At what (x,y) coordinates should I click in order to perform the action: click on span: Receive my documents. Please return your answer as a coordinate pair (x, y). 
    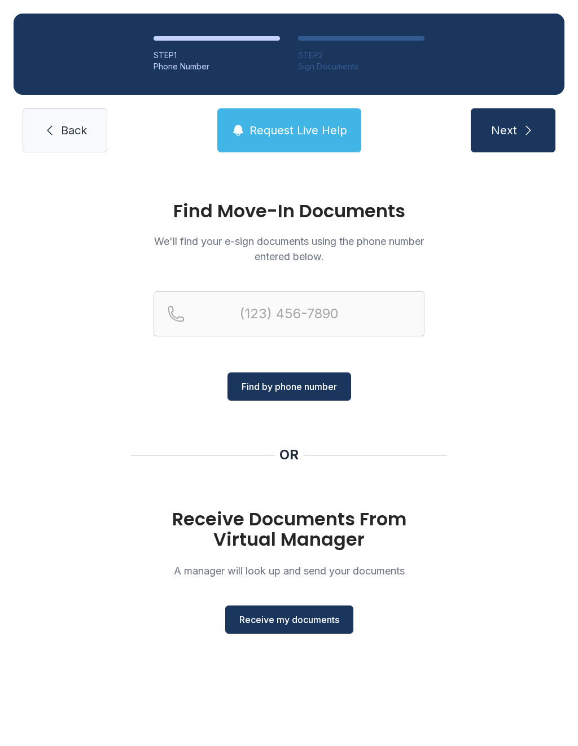
    Looking at the image, I should click on (289, 619).